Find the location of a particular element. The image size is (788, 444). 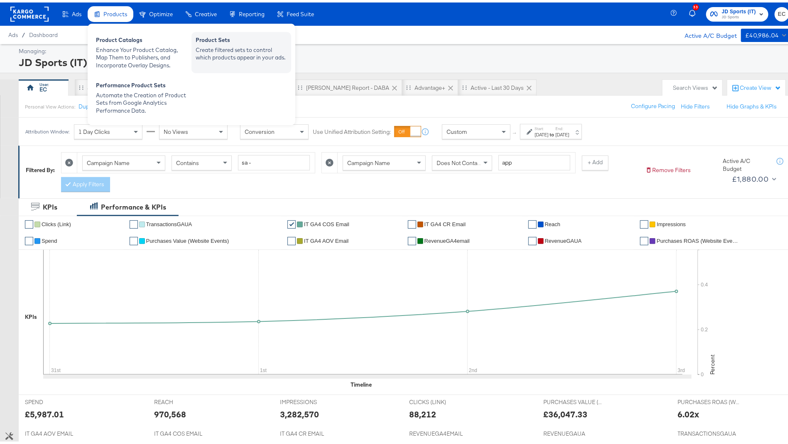

div: JD Sports (IT) is located at coordinates (403, 60).